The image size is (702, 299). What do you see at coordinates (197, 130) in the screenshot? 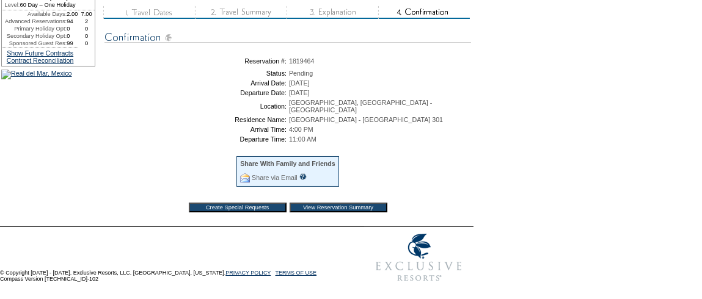
I see `td: Arrival Time:` at bounding box center [197, 130].